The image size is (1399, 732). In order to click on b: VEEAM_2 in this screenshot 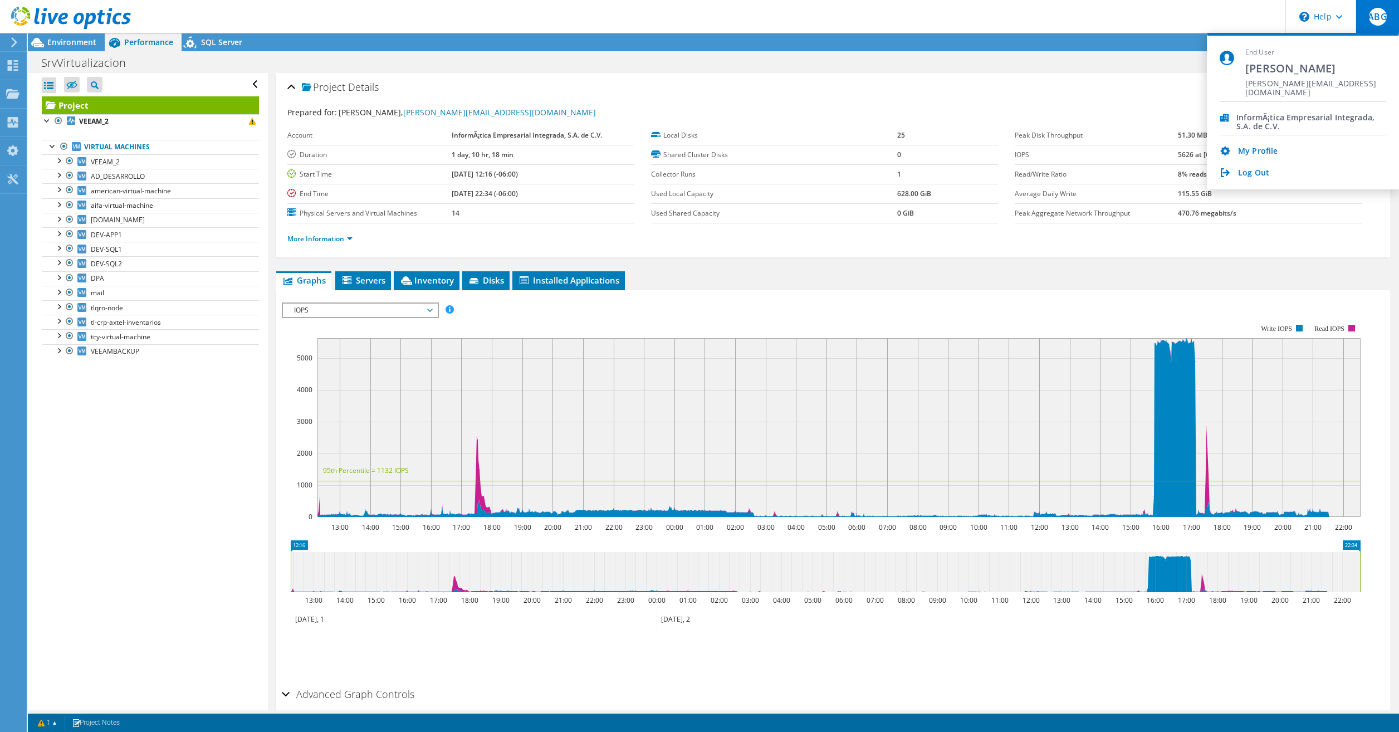, I will do `click(94, 121)`.